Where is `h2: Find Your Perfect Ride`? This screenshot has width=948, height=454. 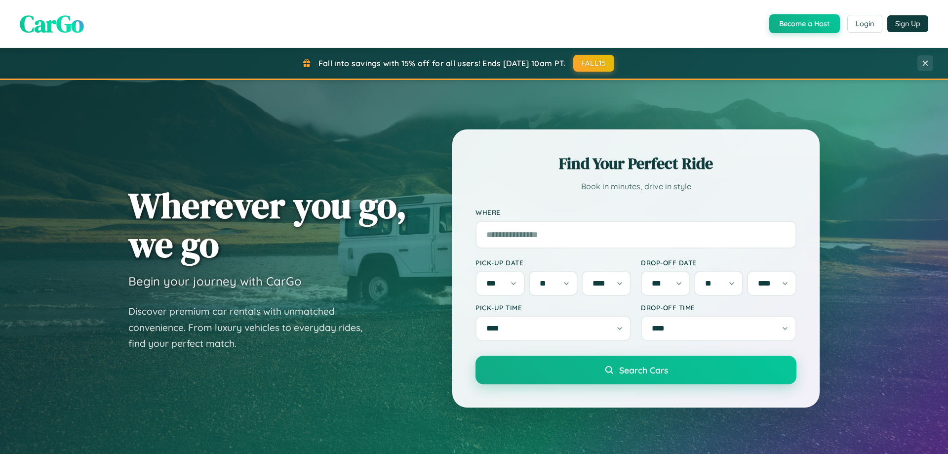
h2: Find Your Perfect Ride is located at coordinates (636, 163).